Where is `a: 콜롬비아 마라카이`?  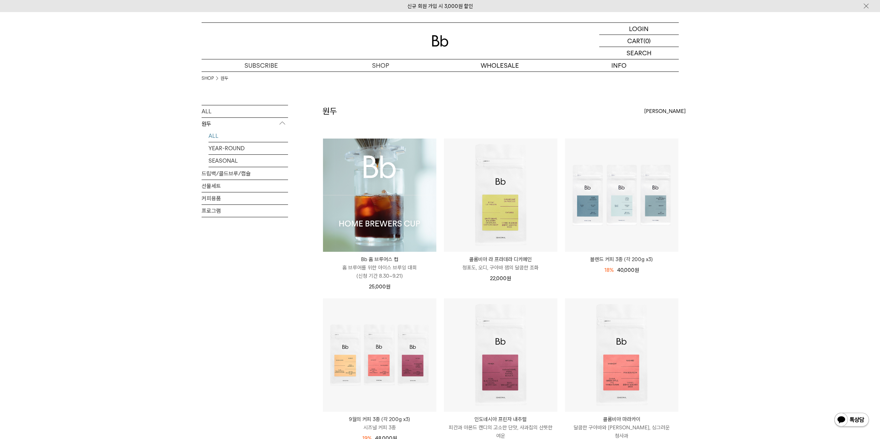 a: 콜롬비아 마라카이 is located at coordinates (622, 355).